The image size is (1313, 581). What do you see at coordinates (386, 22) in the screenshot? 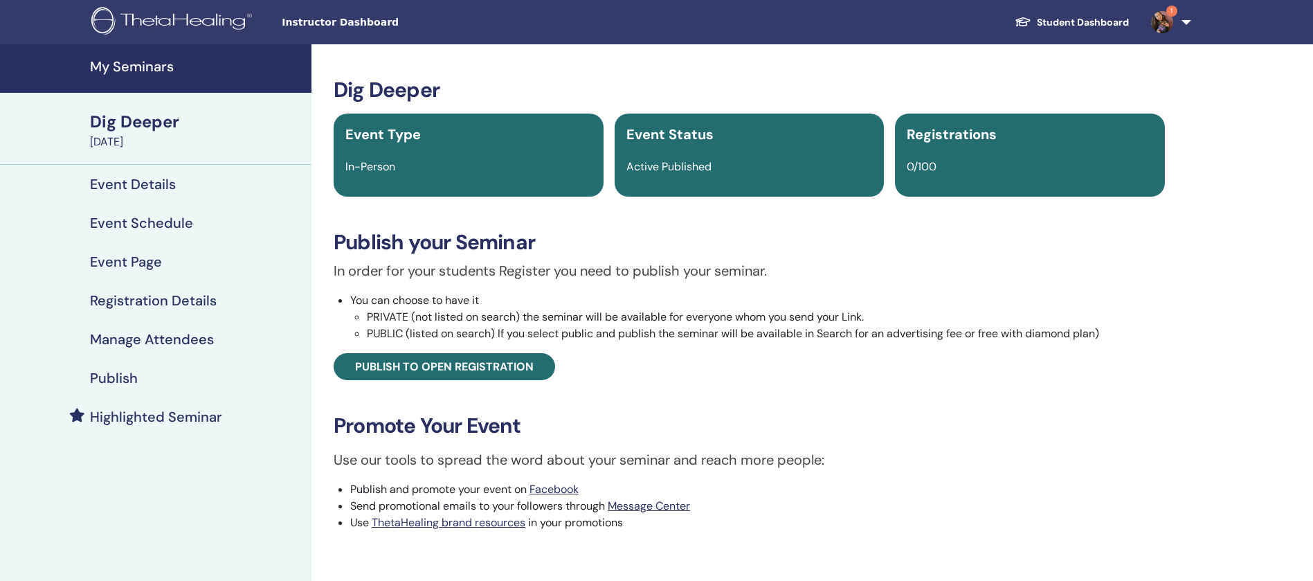
I see `span: Instructor Dashboard` at bounding box center [386, 22].